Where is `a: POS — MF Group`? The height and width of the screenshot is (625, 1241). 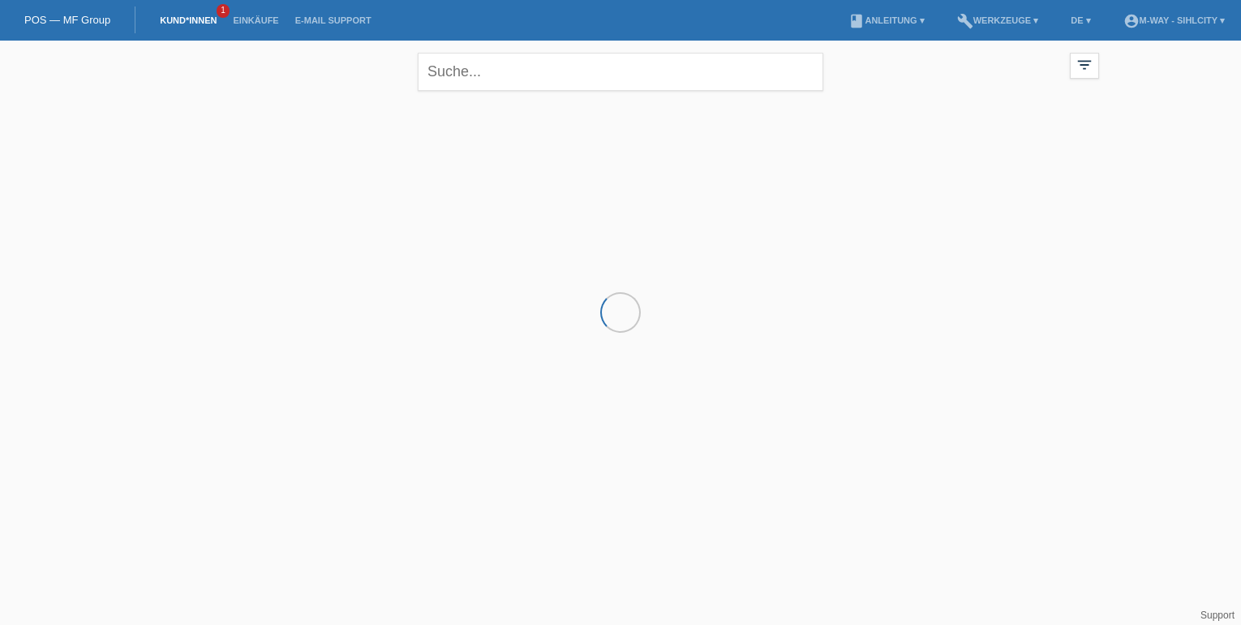 a: POS — MF Group is located at coordinates (67, 19).